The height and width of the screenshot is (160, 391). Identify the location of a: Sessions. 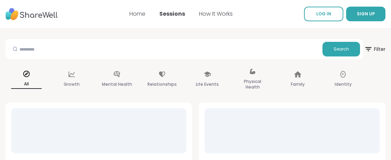
(172, 14).